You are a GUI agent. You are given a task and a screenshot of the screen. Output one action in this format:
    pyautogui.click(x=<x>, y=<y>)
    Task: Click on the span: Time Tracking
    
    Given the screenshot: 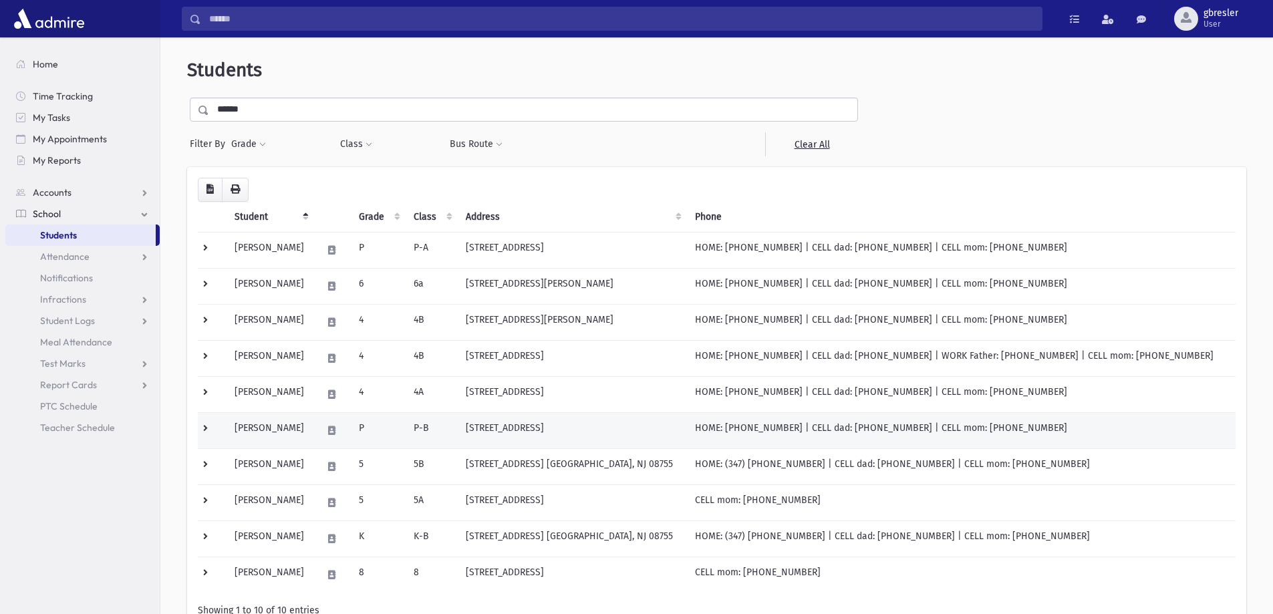 What is the action you would take?
    pyautogui.click(x=63, y=96)
    